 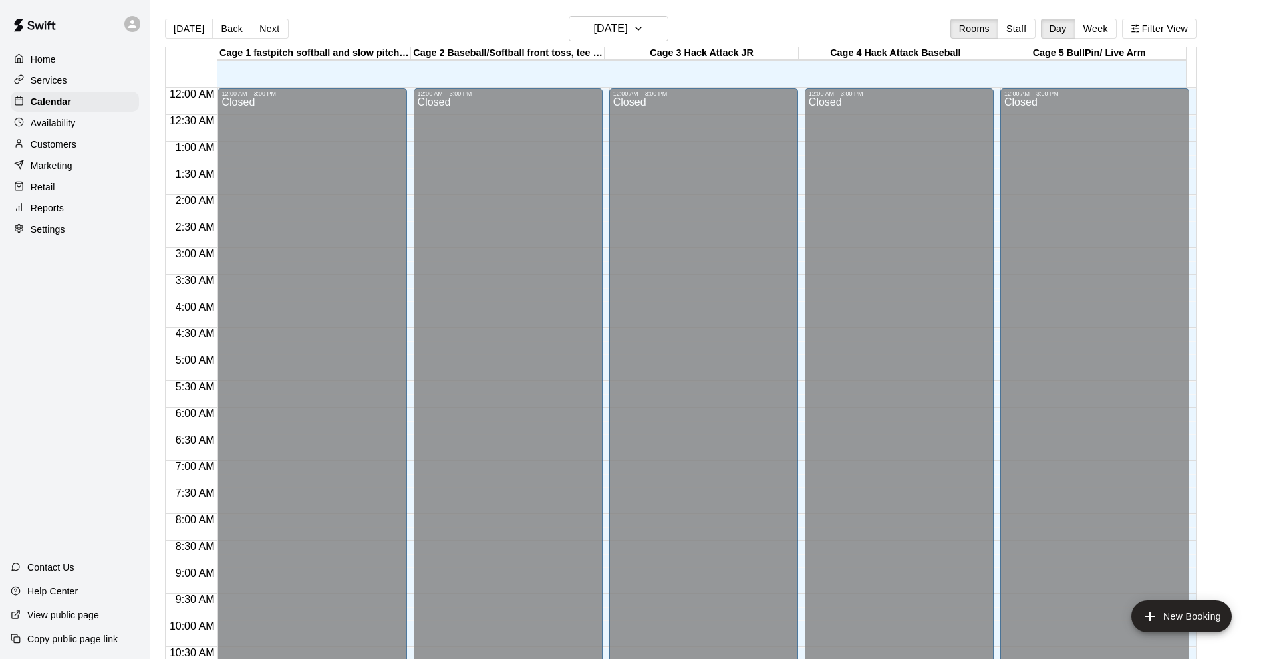 I want to click on span: 5:00 AM, so click(x=195, y=360).